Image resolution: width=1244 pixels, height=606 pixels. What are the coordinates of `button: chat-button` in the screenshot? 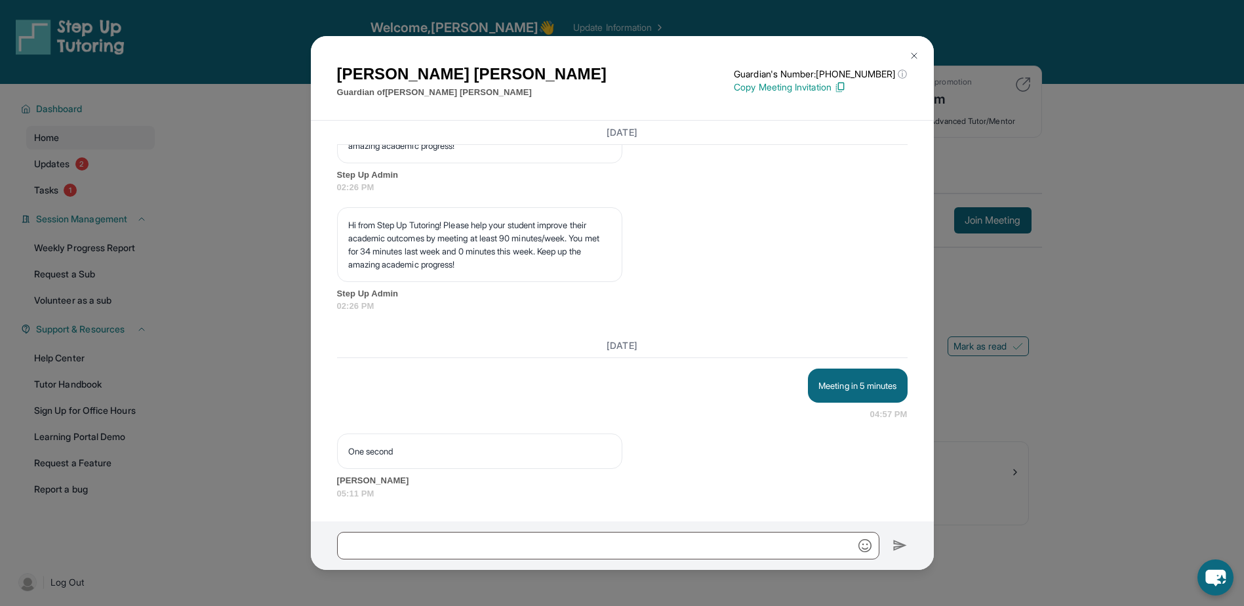 It's located at (1215, 577).